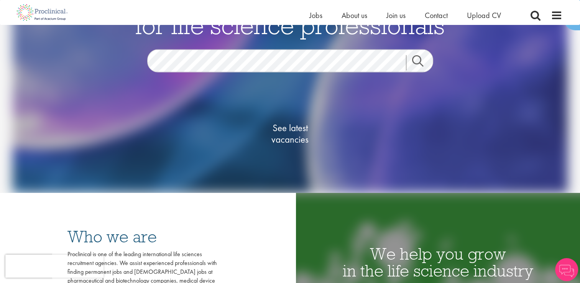 Image resolution: width=580 pixels, height=283 pixels. I want to click on span: About us, so click(354, 15).